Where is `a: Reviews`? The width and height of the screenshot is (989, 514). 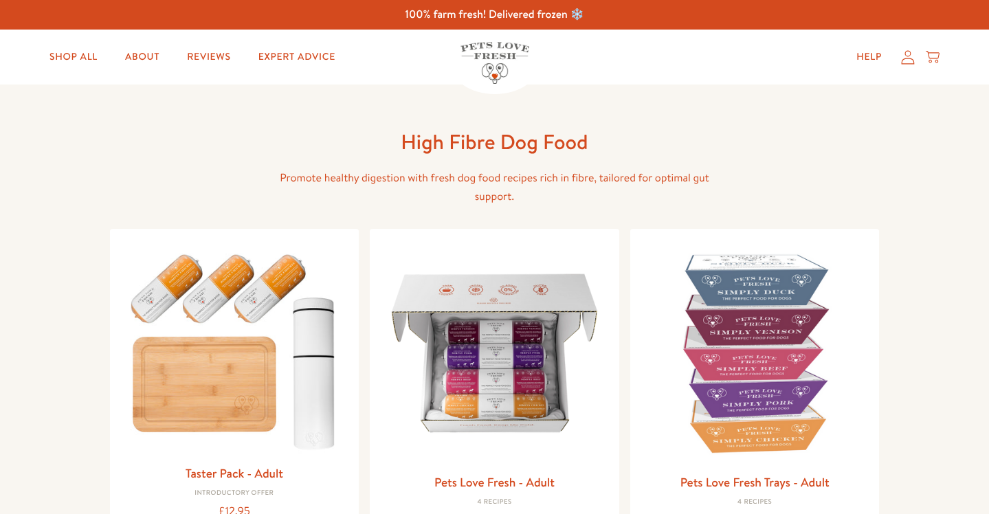 a: Reviews is located at coordinates (208, 57).